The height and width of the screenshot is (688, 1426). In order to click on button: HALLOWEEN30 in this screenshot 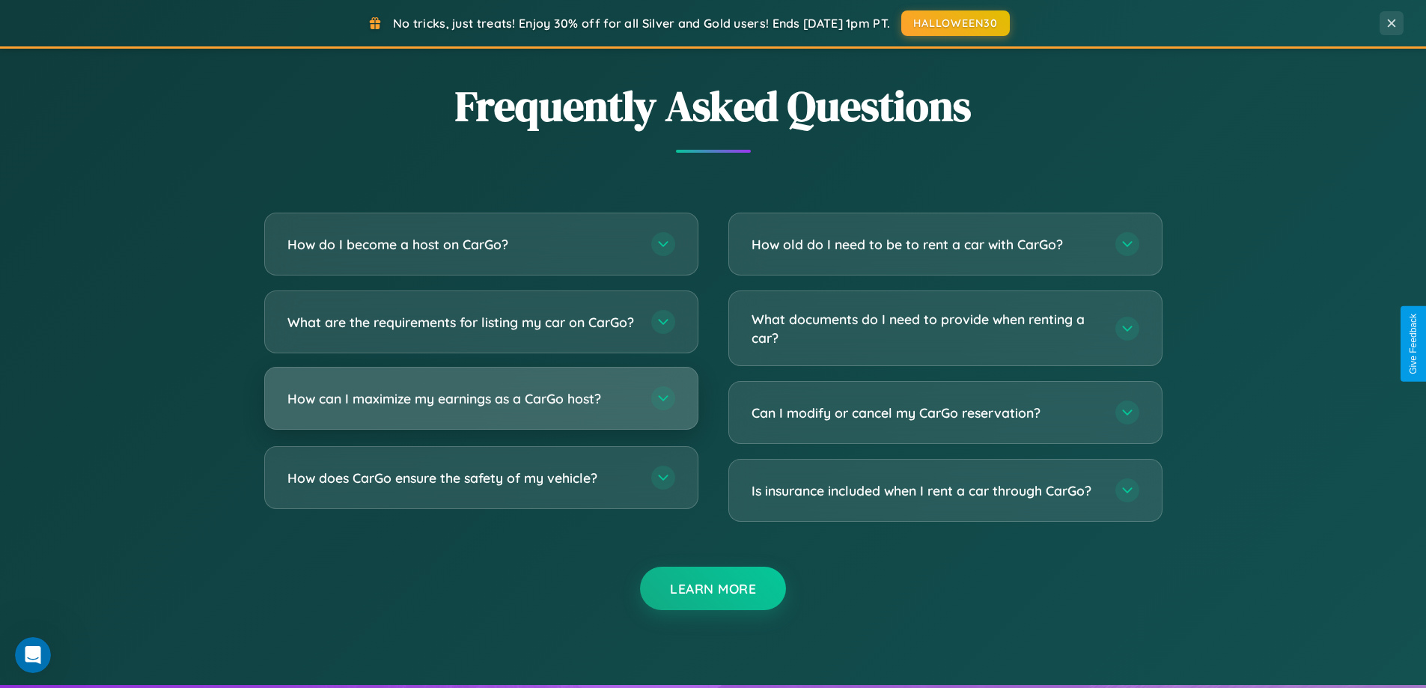, I will do `click(955, 23)`.